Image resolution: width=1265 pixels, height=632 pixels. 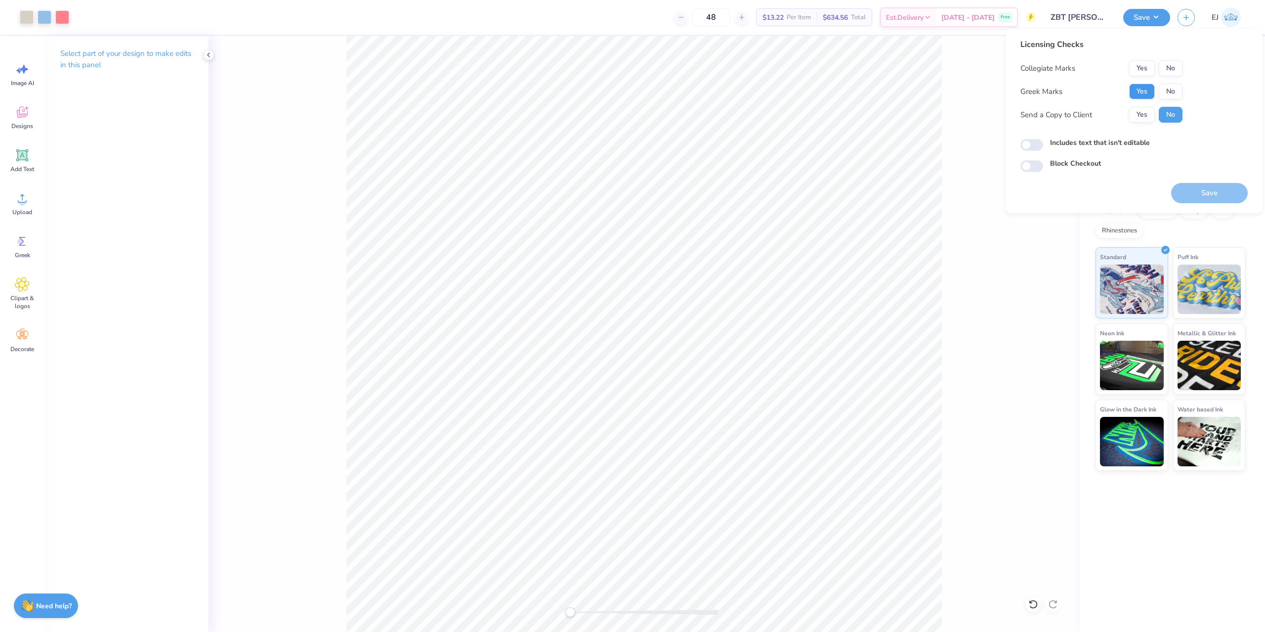 I want to click on label: Block Checkout, so click(x=1076, y=163).